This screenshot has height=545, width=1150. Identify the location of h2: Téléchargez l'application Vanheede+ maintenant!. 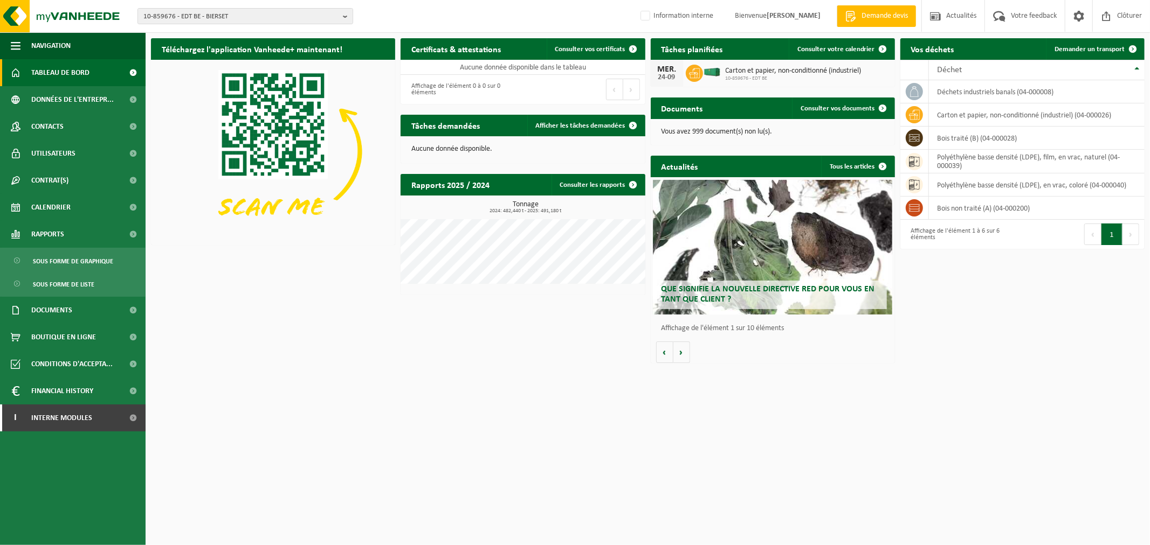
(252, 49).